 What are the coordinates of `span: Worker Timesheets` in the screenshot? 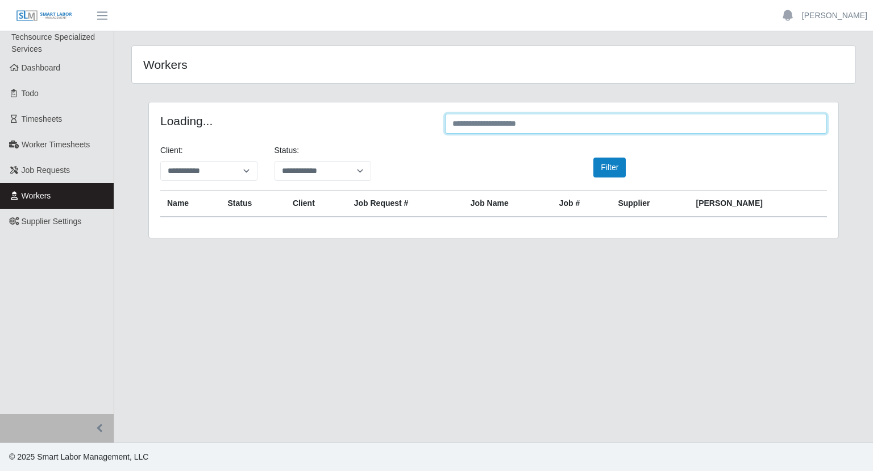 It's located at (56, 144).